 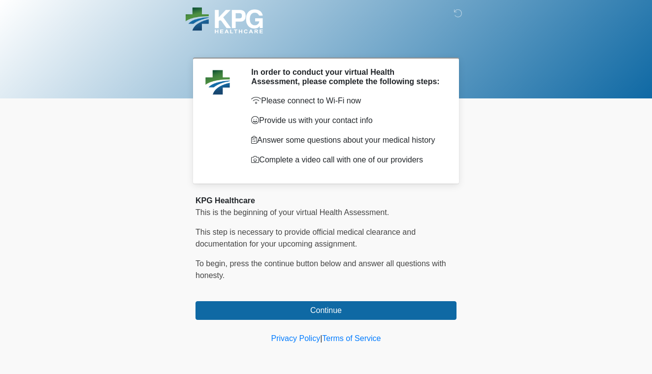 I want to click on p: Please connect to Wi-Fi now, so click(x=346, y=101).